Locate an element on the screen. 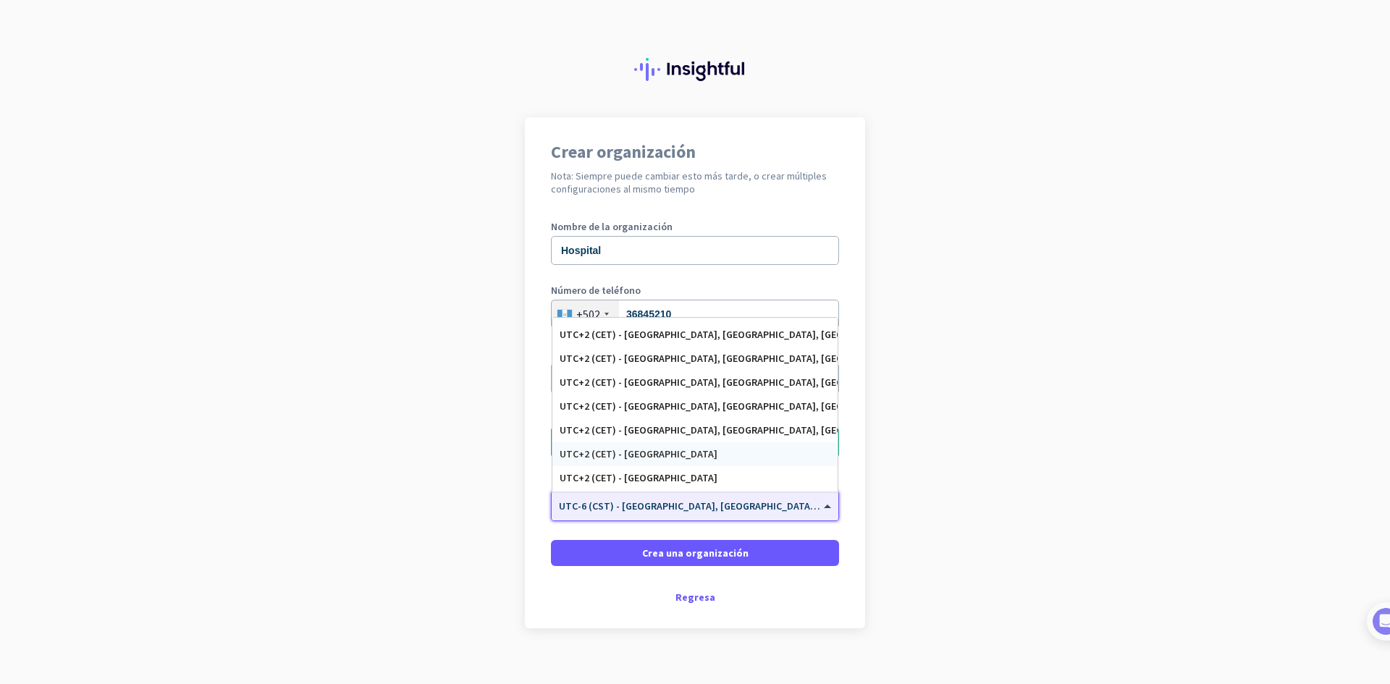 The height and width of the screenshot is (684, 1390). h2: Nota: Siempre puede cambiar esto más tarde, o crear múltiples configuraciones al mismo tiempo is located at coordinates (695, 182).